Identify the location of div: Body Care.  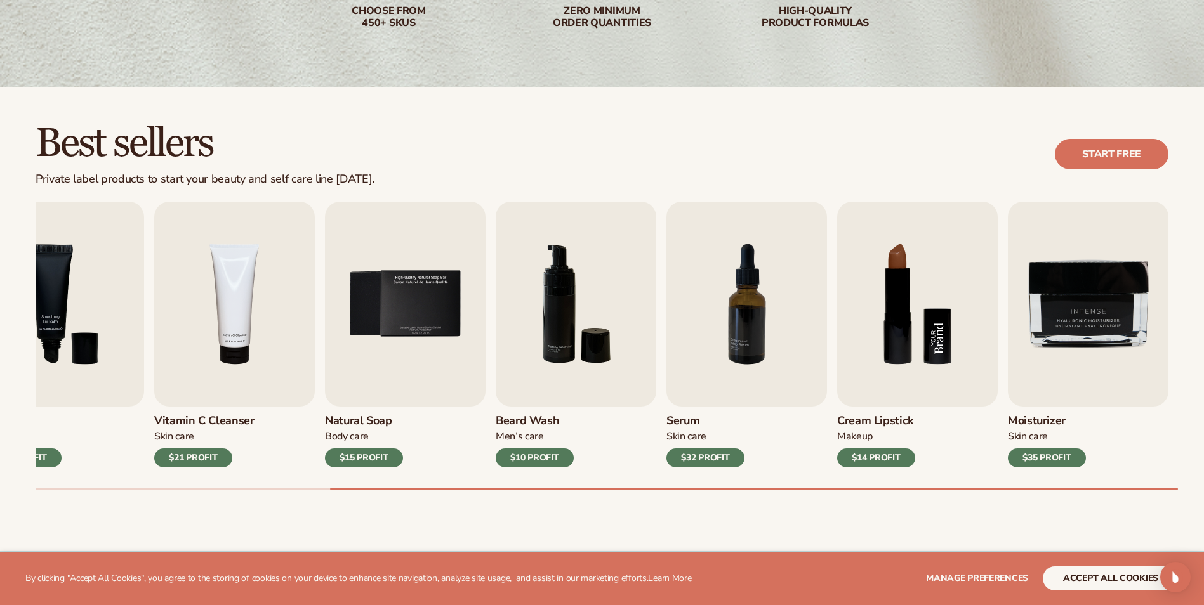
(364, 437).